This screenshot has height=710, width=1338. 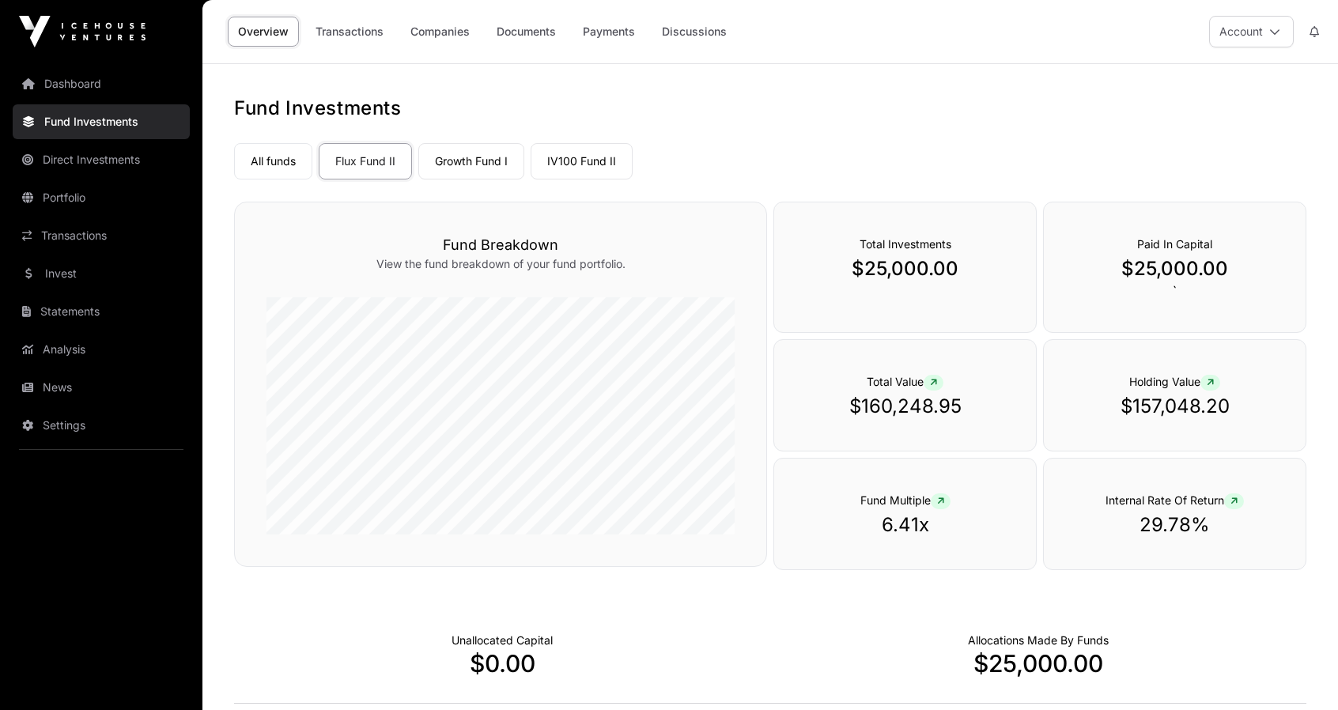 I want to click on a: Settings, so click(x=101, y=426).